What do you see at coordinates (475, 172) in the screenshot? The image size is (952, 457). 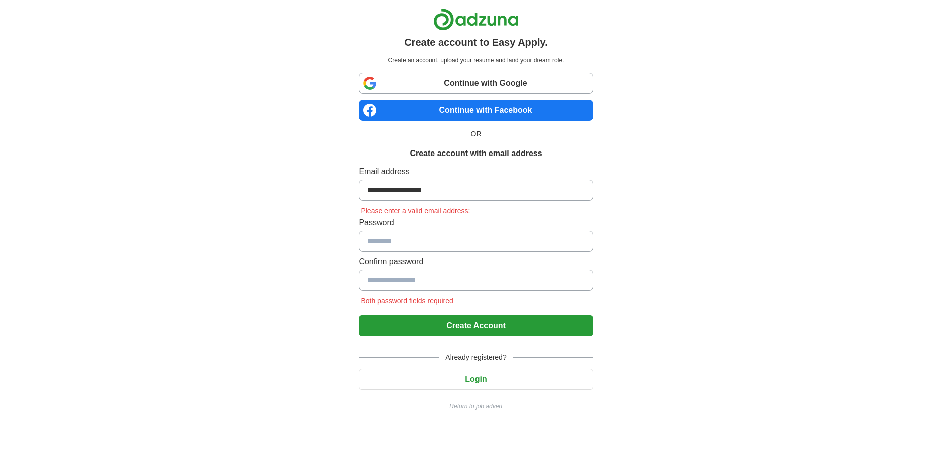 I see `label: Email address` at bounding box center [475, 172].